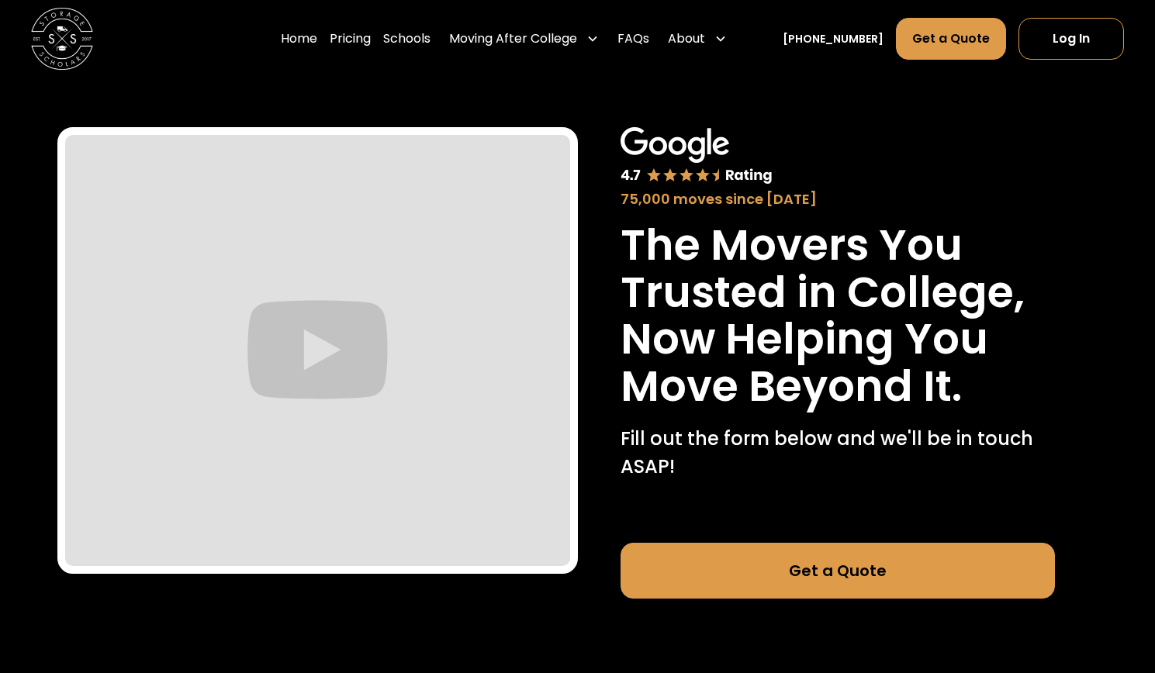 Image resolution: width=1155 pixels, height=673 pixels. Describe the element at coordinates (837, 316) in the screenshot. I see `h1: The Movers You Trusted in College, Now Helping You Move Beyond It.` at that location.